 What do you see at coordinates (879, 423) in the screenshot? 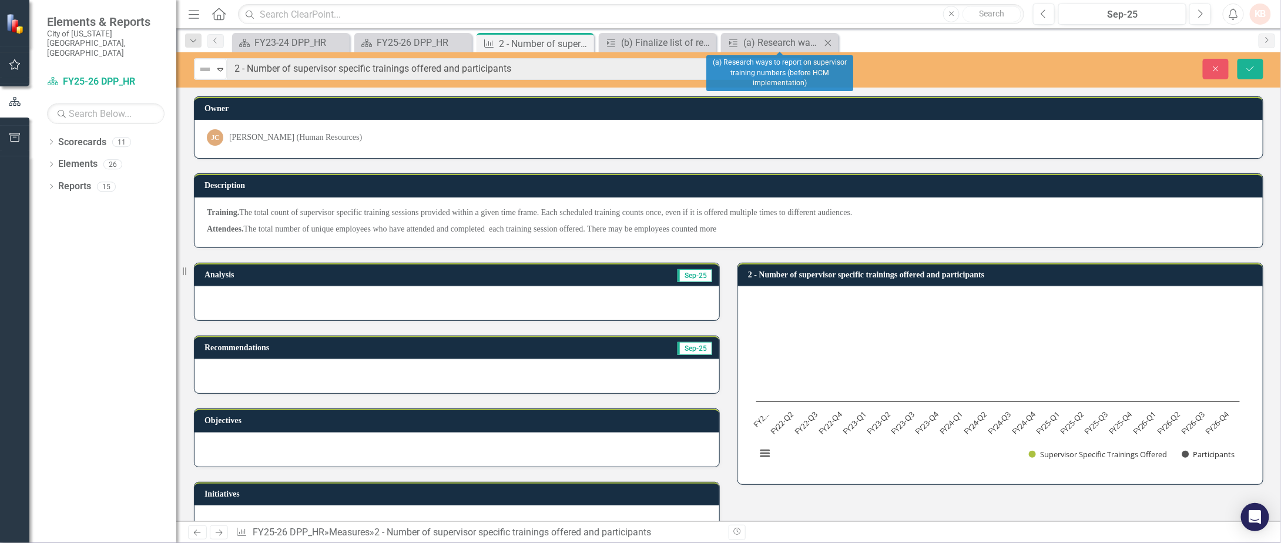
I see `text: FY23-Q2` at bounding box center [879, 423].